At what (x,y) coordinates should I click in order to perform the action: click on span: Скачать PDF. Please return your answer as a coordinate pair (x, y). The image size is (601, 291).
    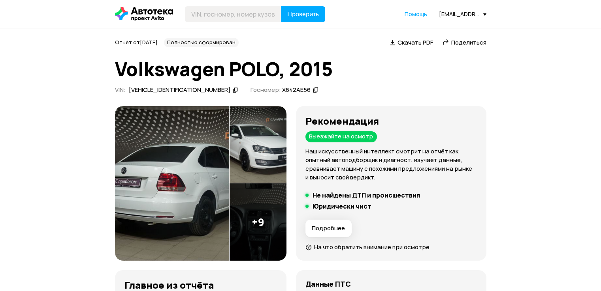
    Looking at the image, I should click on (415, 42).